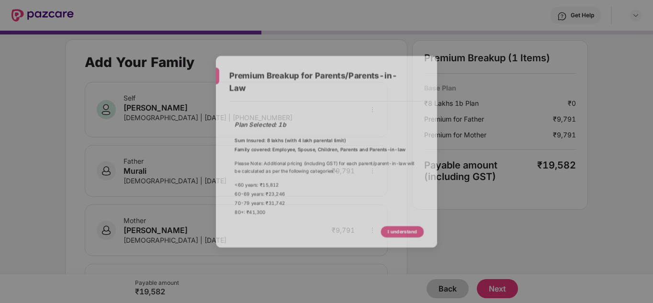 The height and width of the screenshot is (303, 653). I want to click on p: 70-79 years: ₹31,742, so click(326, 224).